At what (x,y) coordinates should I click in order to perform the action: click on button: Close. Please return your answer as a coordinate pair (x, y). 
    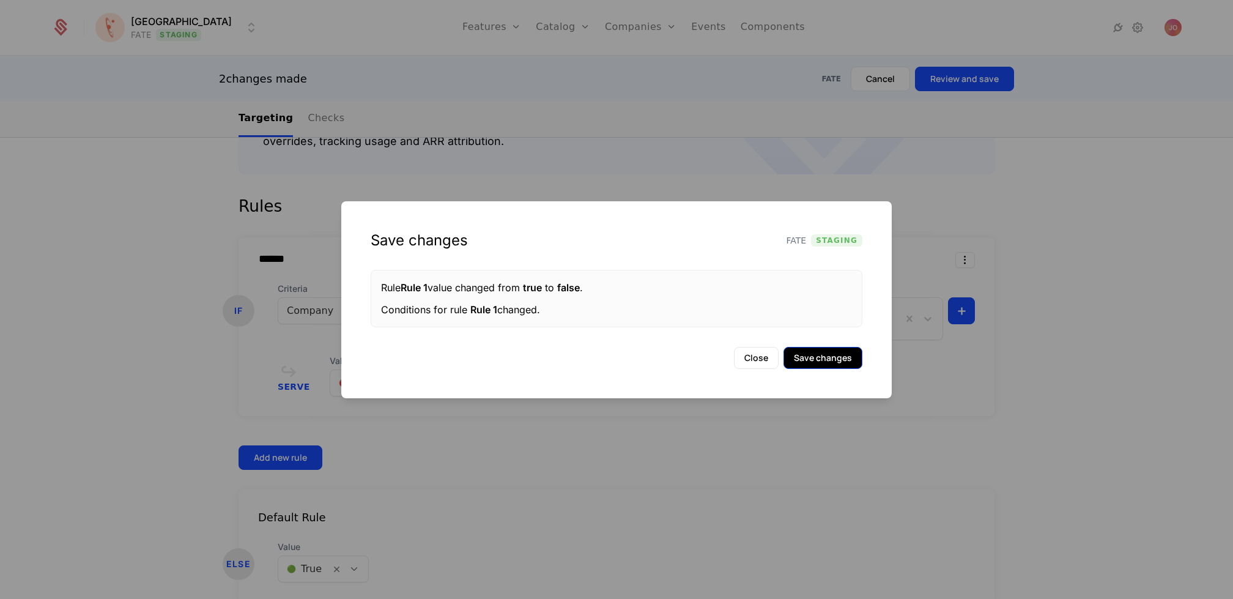
    Looking at the image, I should click on (756, 358).